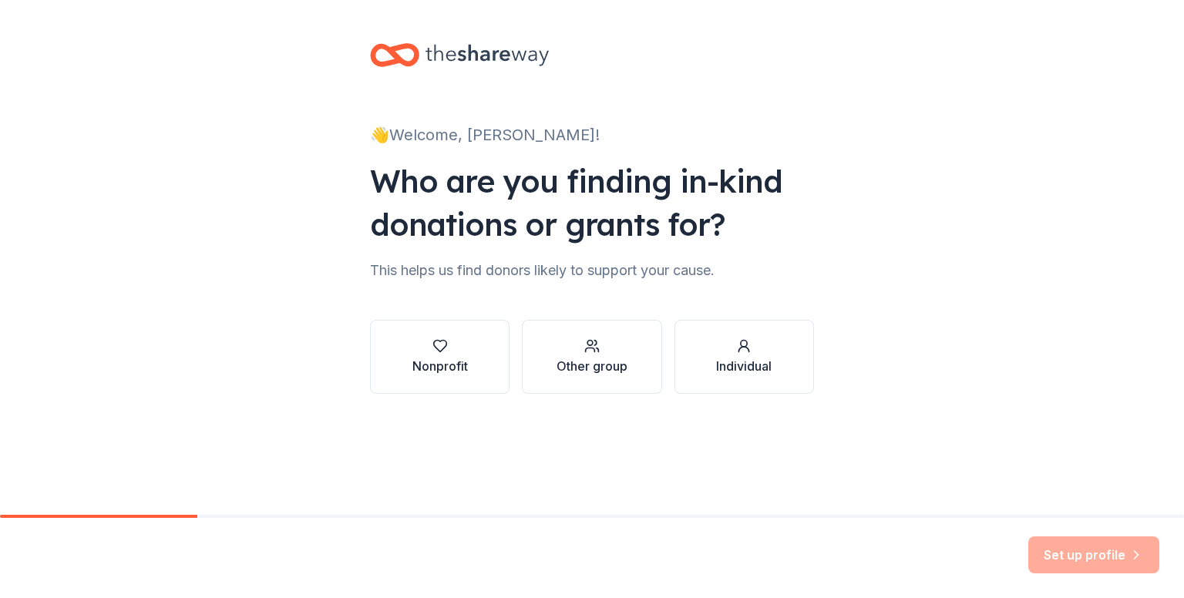 The image size is (1184, 598). I want to click on div: Individual, so click(744, 366).